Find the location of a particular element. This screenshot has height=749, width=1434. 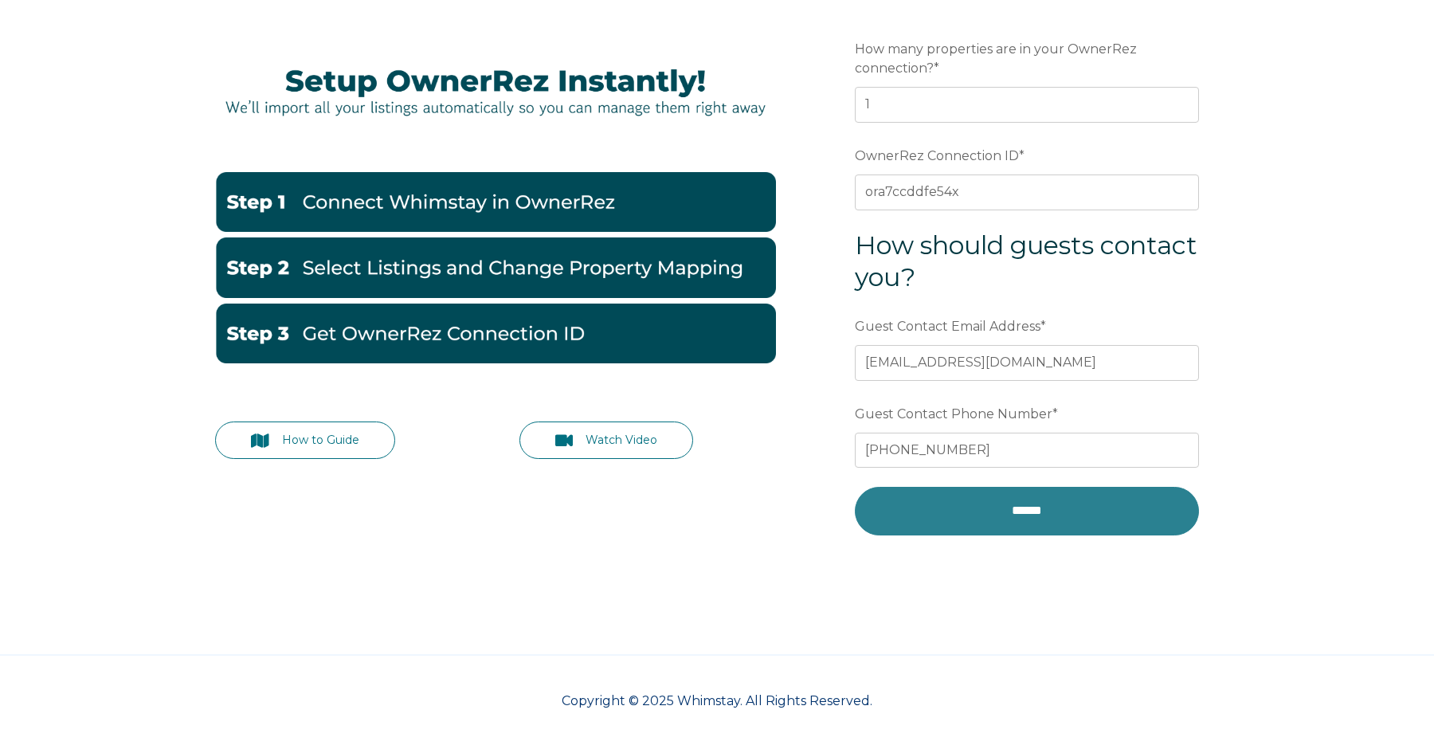

a: Watch Video is located at coordinates (606, 440).